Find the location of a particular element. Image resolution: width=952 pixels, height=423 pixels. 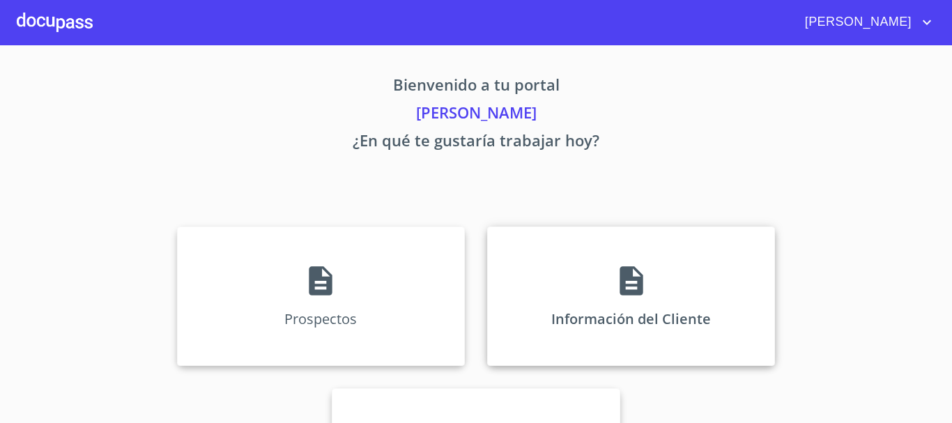

p: Prospectos is located at coordinates (320, 318).